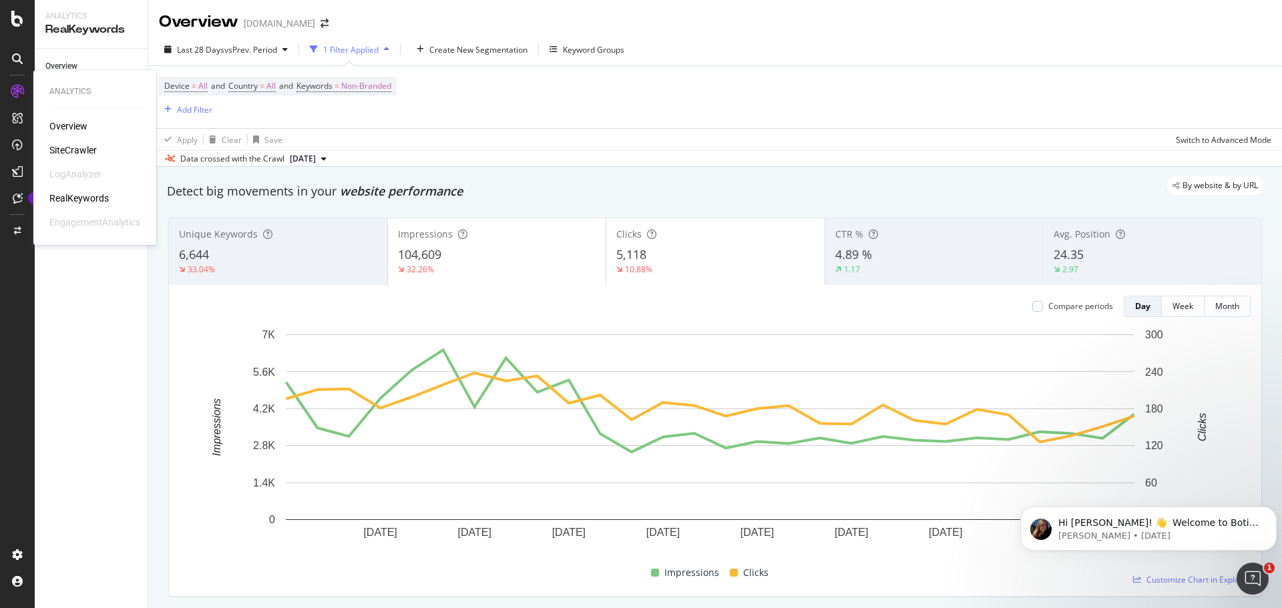 The image size is (1282, 608). Describe the element at coordinates (144, 57) in the screenshot. I see `p: Message from Laura, sent 6w ago` at that location.